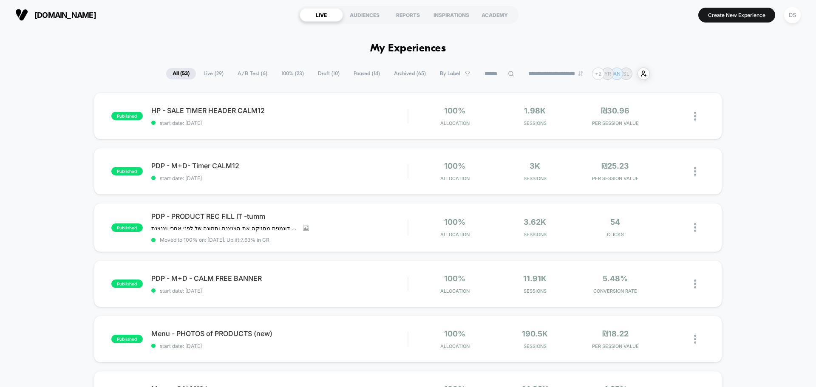 This screenshot has width=816, height=387. Describe the element at coordinates (181, 74) in the screenshot. I see `span: All ( 53 )` at that location.